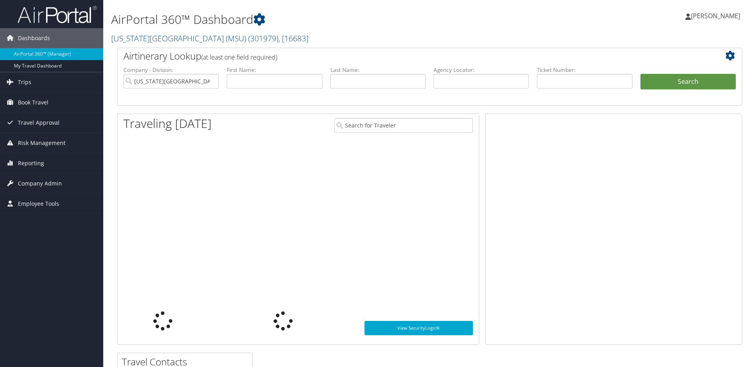  What do you see at coordinates (25, 82) in the screenshot?
I see `span: Trips` at bounding box center [25, 82].